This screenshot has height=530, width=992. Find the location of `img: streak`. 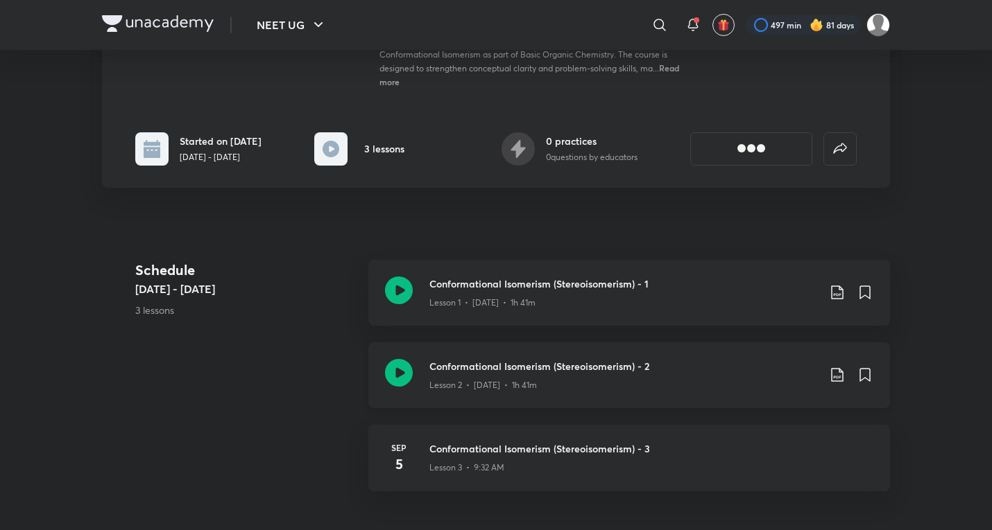

img: streak is located at coordinates (816, 25).